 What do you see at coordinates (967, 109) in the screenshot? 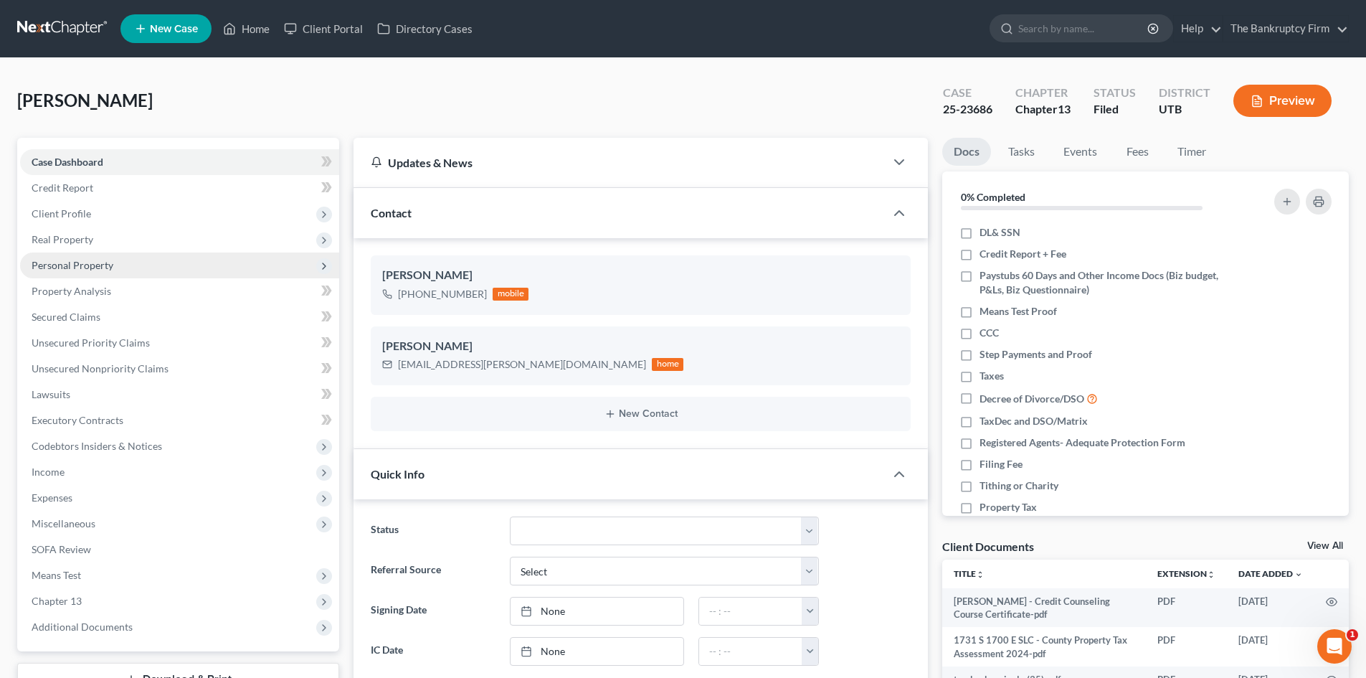
I see `div: 25-23686` at bounding box center [967, 109].